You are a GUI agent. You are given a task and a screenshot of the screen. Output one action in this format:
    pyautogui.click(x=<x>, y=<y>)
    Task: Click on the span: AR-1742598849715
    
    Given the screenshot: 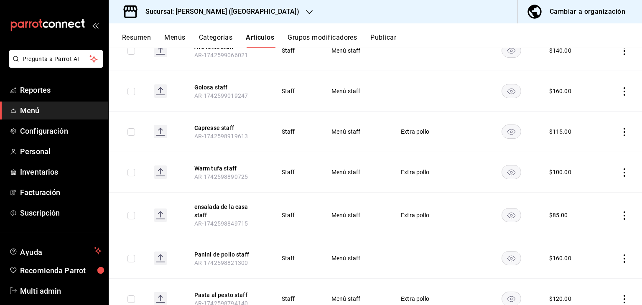 What is the action you would take?
    pyautogui.click(x=221, y=224)
    